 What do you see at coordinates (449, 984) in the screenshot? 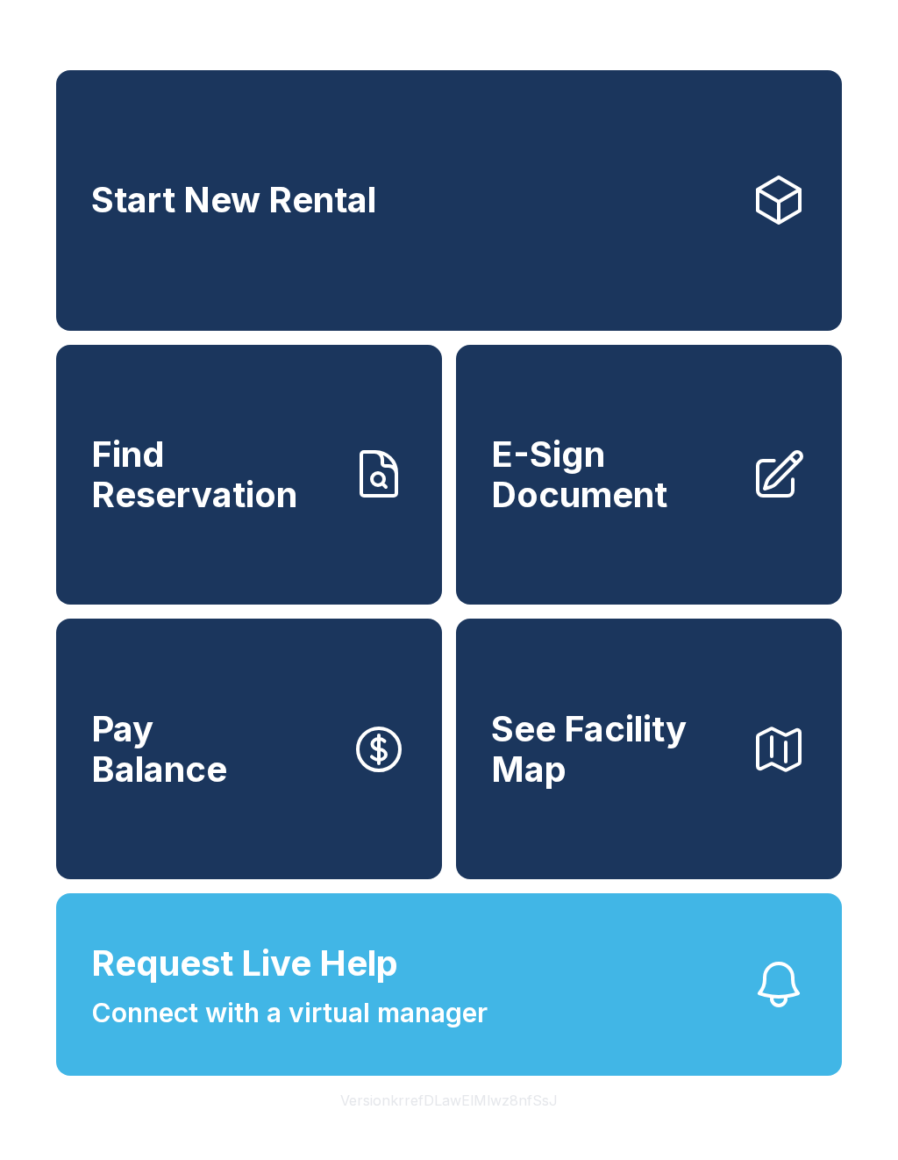
I see `button: Request Live HelpConnect with a virtual manager` at bounding box center [449, 984].